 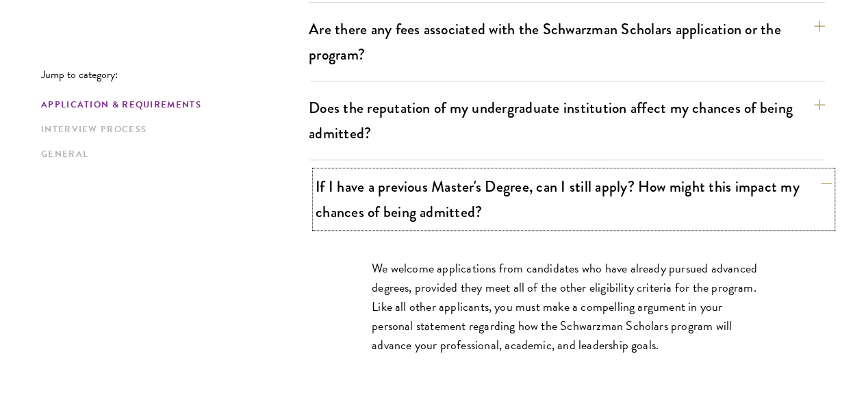 I want to click on a: General, so click(x=170, y=154).